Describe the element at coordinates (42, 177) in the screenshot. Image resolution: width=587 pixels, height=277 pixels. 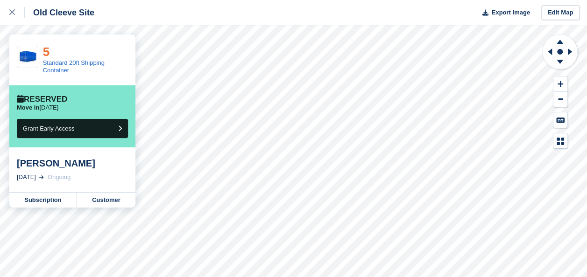
I see `img: arrow-right-light-icn-cde0832a797a2874e46488d9cf13f60e5c3a73dbe684e267c42b8395dfbc2abf.svg` at that location.